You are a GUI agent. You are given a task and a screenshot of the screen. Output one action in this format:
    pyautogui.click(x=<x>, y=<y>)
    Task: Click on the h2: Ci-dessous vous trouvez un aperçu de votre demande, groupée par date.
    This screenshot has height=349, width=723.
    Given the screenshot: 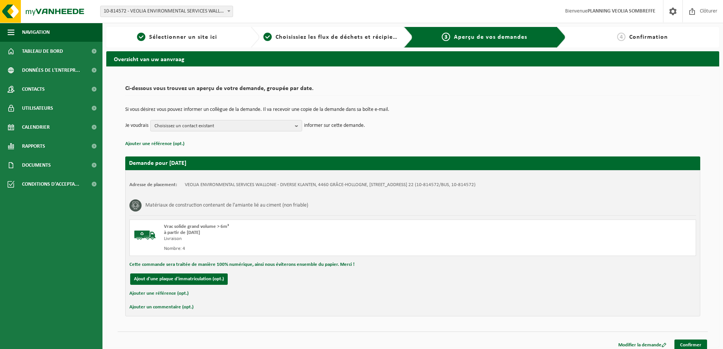 What is the action you would take?
    pyautogui.click(x=412, y=90)
    